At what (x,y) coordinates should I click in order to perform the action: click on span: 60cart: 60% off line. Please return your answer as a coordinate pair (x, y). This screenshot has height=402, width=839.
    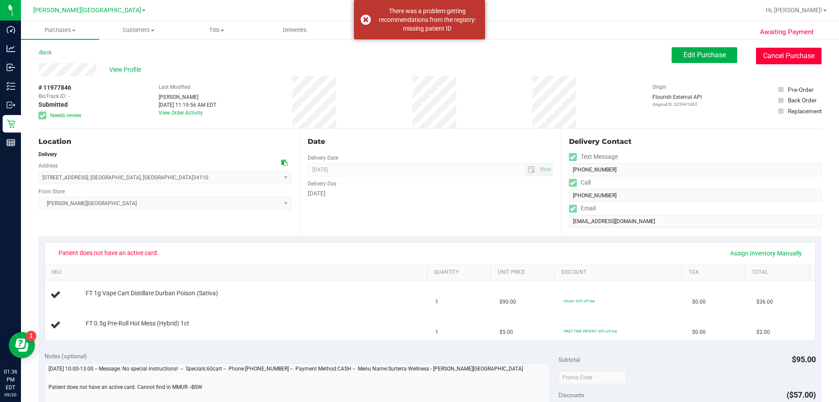
    Looking at the image, I should click on (579, 301).